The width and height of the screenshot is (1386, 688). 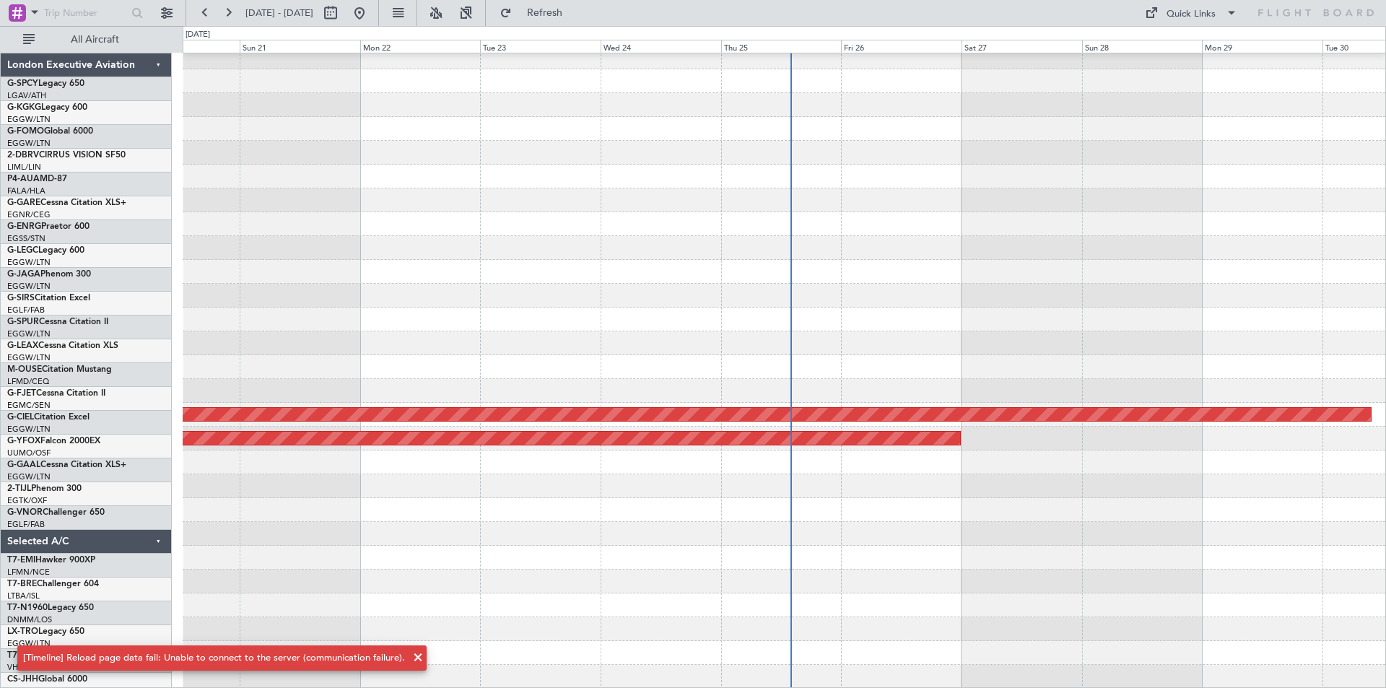 What do you see at coordinates (25, 370) in the screenshot?
I see `span: M-OUSE` at bounding box center [25, 370].